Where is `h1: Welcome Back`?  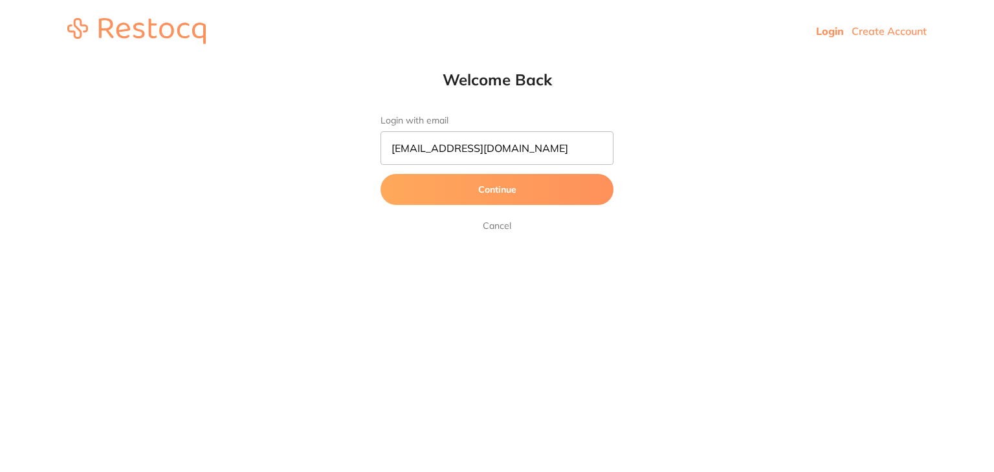
h1: Welcome Back is located at coordinates (497, 80).